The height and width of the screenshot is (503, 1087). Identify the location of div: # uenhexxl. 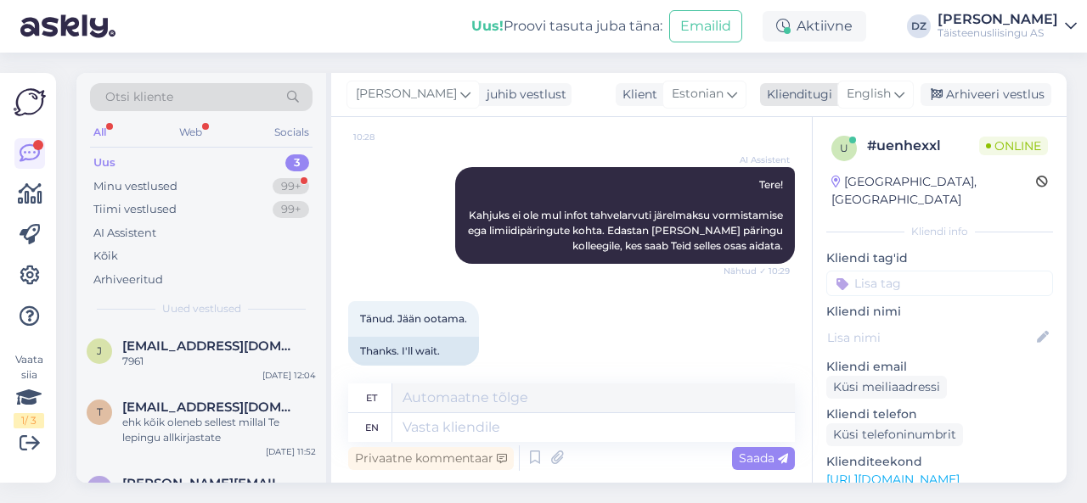
(923, 146).